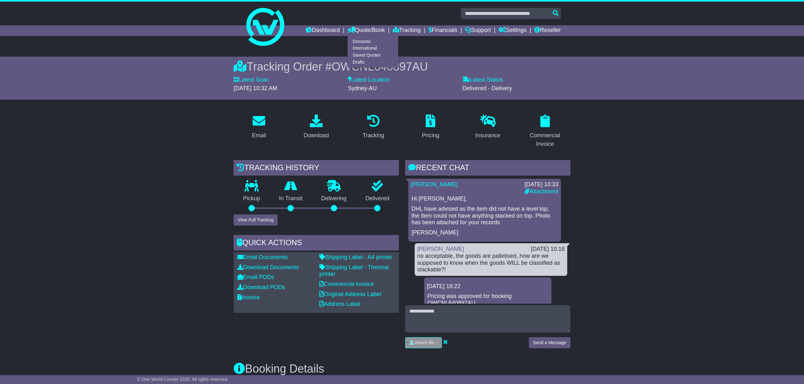 This screenshot has height=384, width=804. What do you see at coordinates (484, 216) in the screenshot?
I see `p: DHL have advised as the item did not have a level top, the item could not have anything stacked o...` at bounding box center [484, 216].